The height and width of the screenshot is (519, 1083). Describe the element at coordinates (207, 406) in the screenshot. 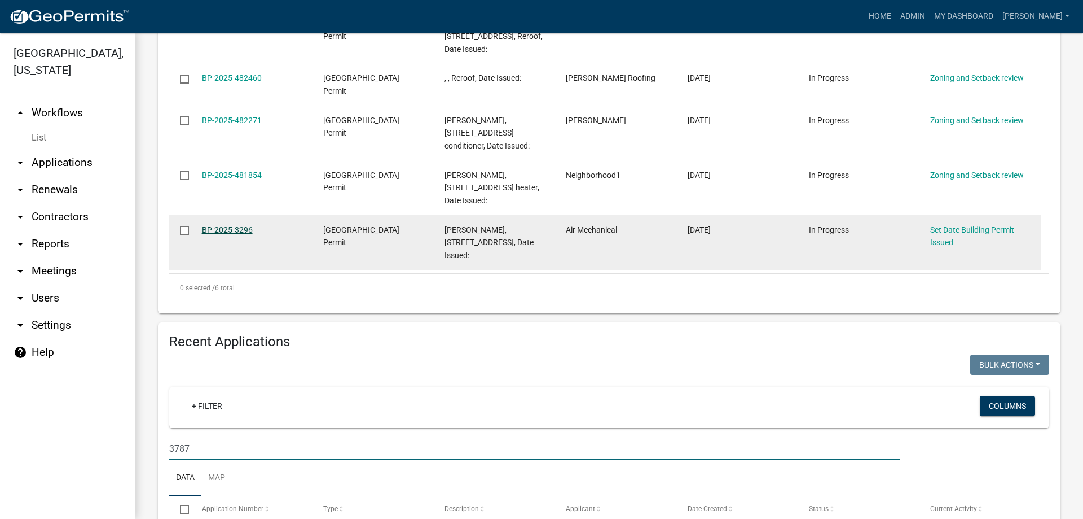

I see `a: + Filter` at that location.